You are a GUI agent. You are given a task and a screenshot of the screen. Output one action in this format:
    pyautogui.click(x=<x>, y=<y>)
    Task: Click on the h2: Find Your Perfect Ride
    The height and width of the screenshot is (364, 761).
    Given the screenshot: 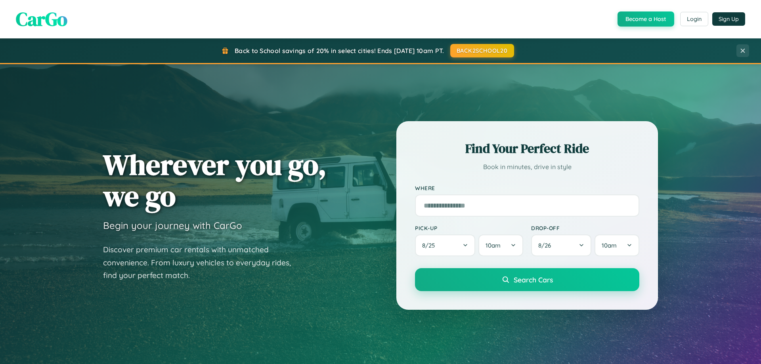 What is the action you would take?
    pyautogui.click(x=527, y=149)
    